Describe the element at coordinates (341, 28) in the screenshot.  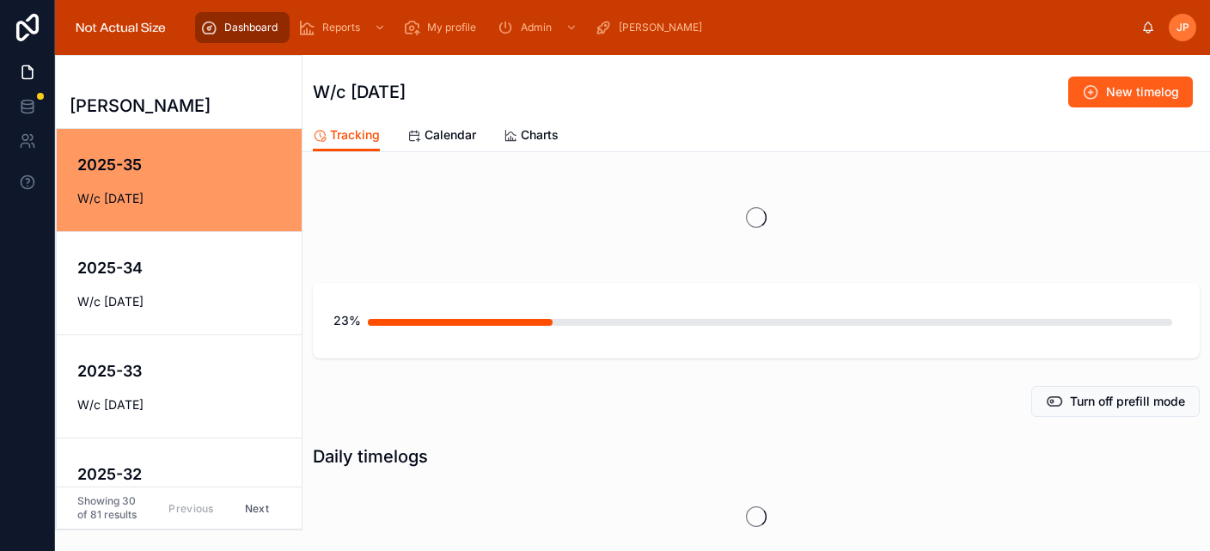
I see `span: Reports` at that location.